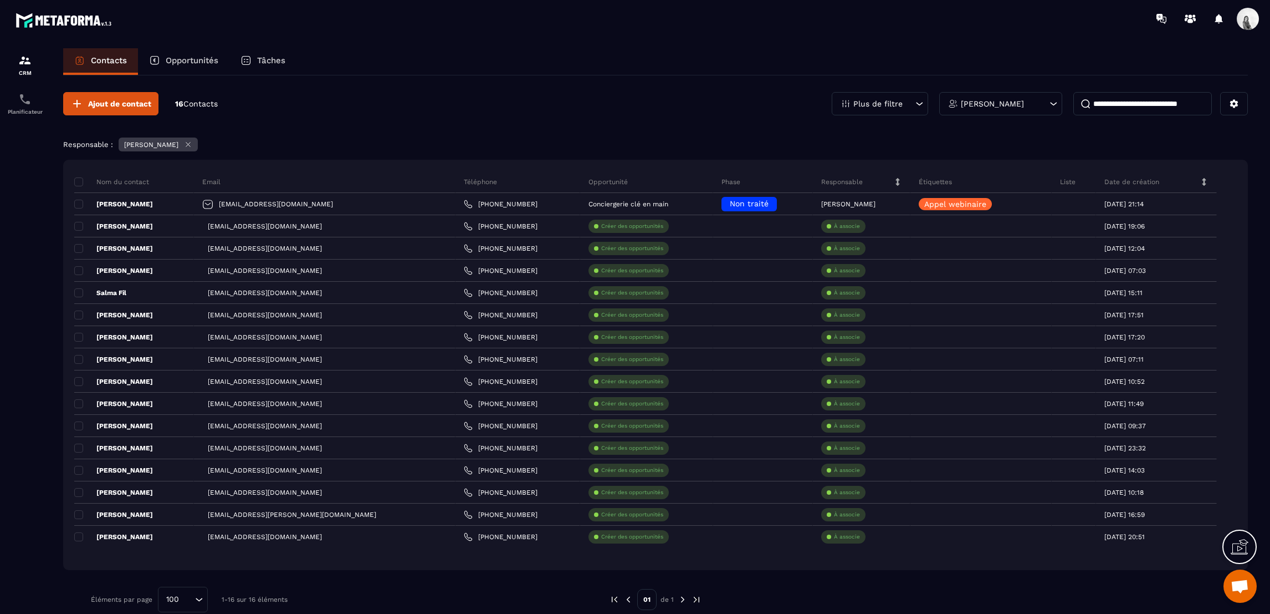 Image resolution: width=1270 pixels, height=614 pixels. What do you see at coordinates (211, 182) in the screenshot?
I see `p: Email` at bounding box center [211, 182].